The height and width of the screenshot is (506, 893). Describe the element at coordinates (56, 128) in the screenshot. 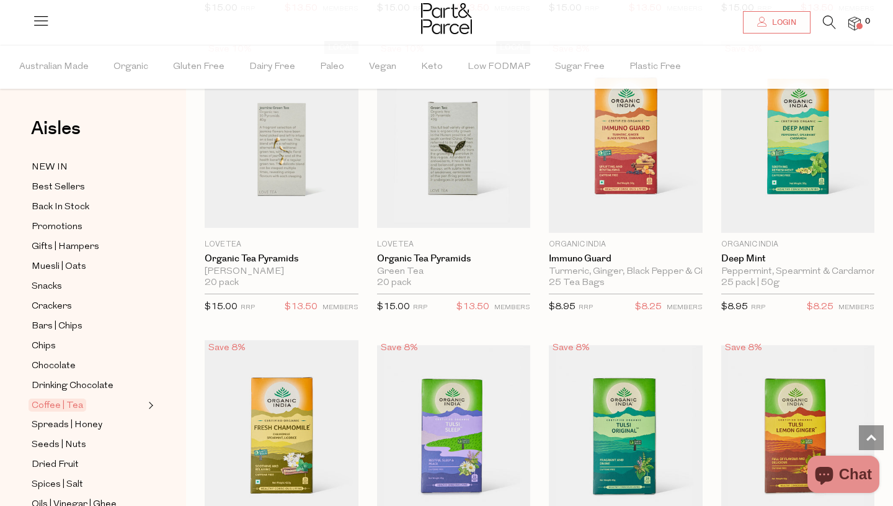

I see `span: Aisles` at that location.